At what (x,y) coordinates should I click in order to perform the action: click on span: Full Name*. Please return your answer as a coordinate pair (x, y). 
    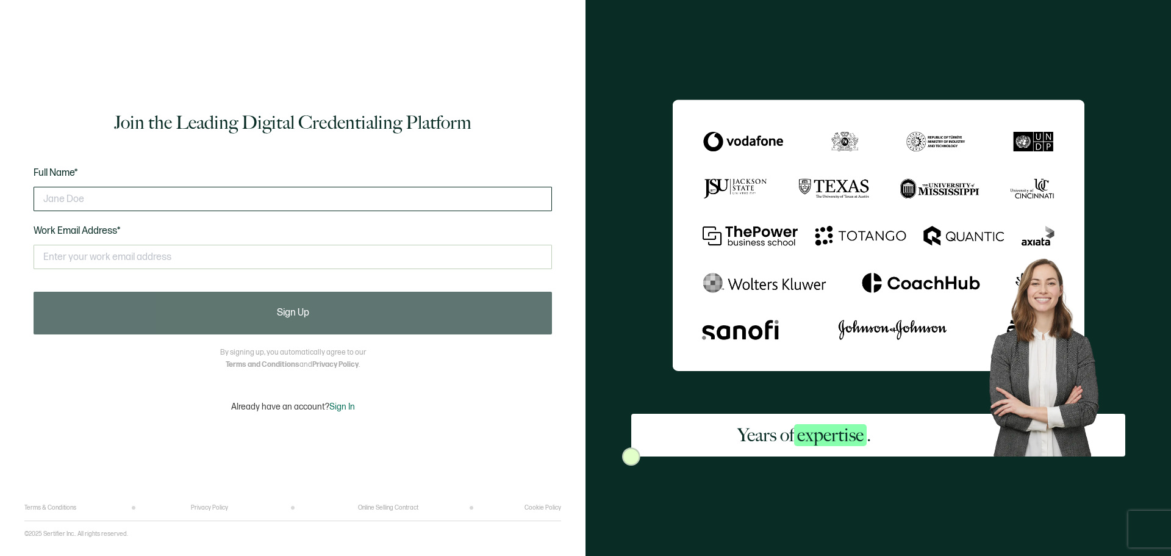
    Looking at the image, I should click on (55, 173).